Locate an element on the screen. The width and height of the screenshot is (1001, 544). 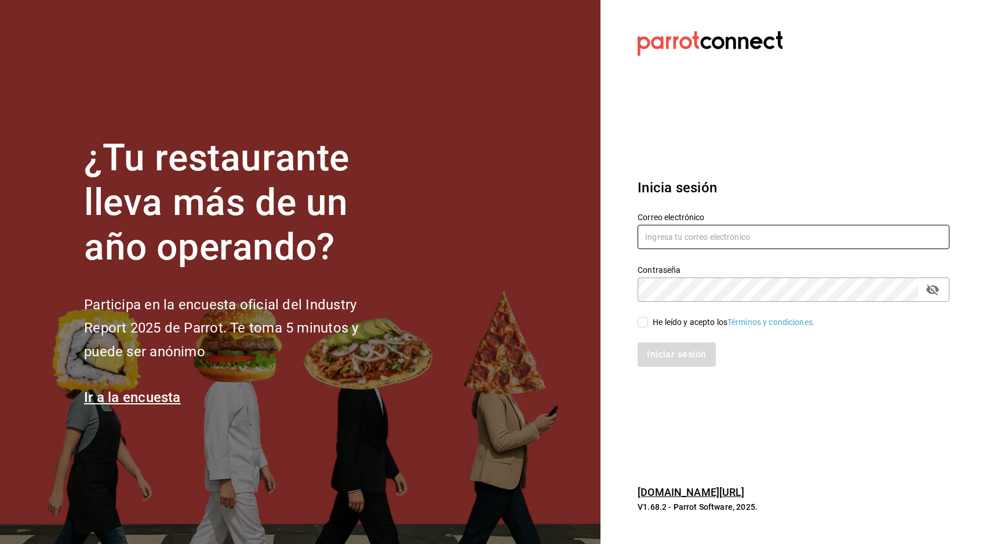
a: Ir a la encuesta is located at coordinates (132, 398).